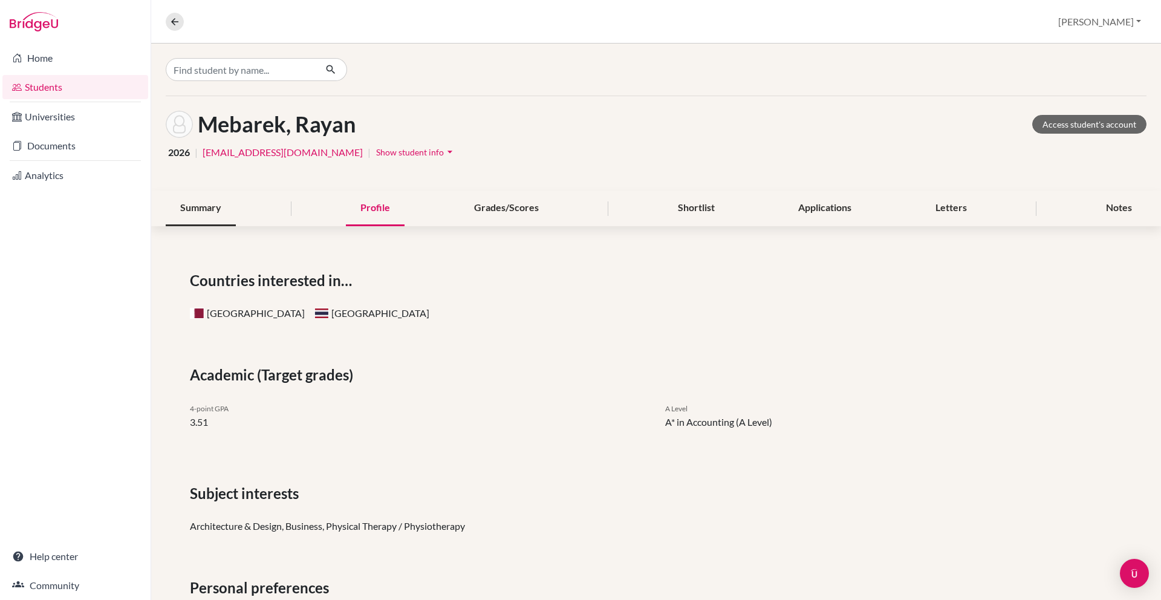 The height and width of the screenshot is (600, 1161). Describe the element at coordinates (418, 422) in the screenshot. I see `li: 3.51` at that location.